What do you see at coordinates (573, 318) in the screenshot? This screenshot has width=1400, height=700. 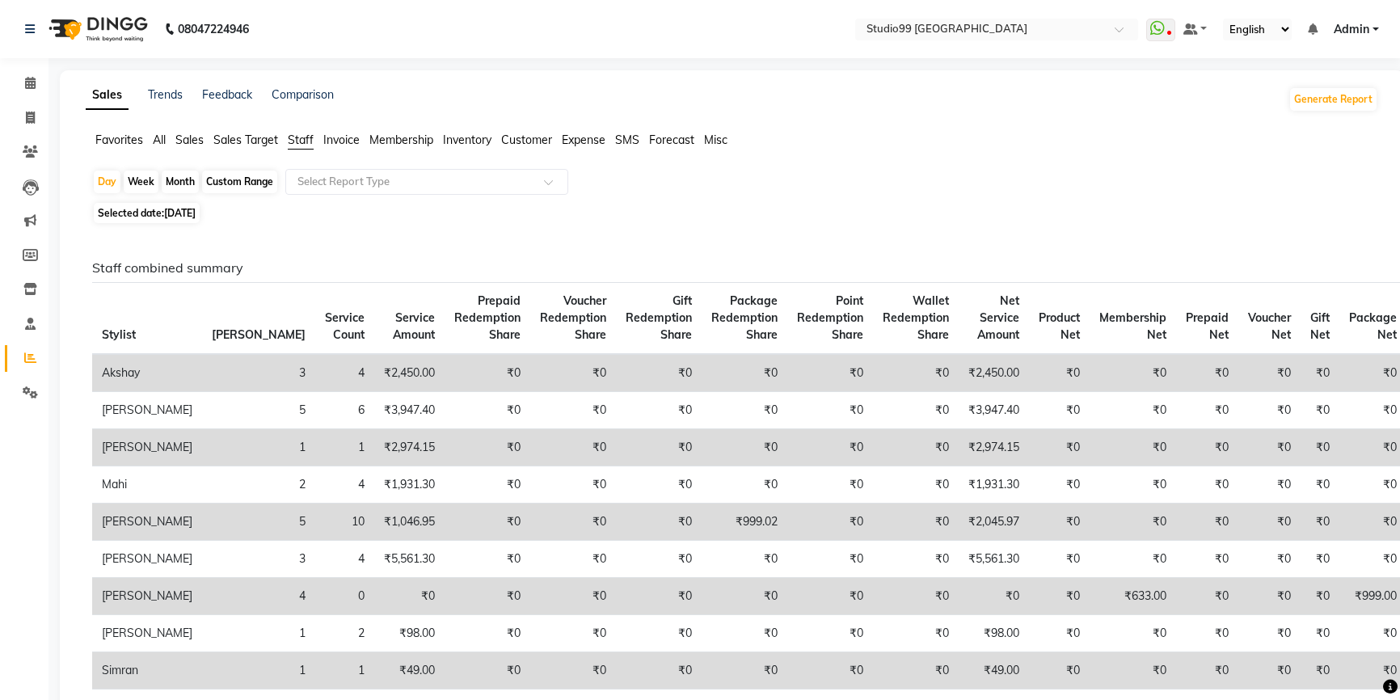 I see `span: Voucher Redemption Share` at bounding box center [573, 318].